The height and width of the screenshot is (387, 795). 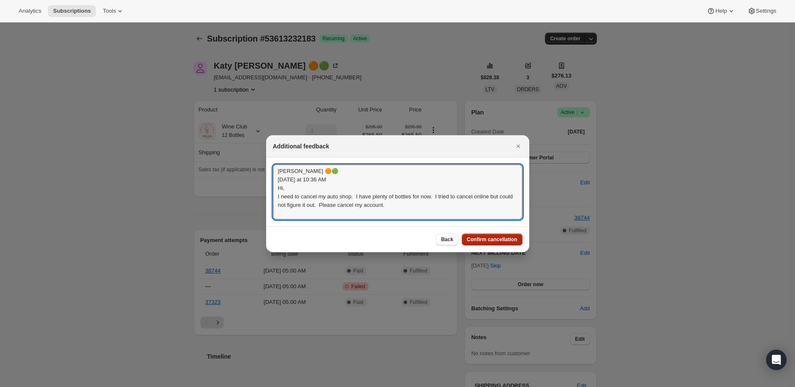 What do you see at coordinates (720, 11) in the screenshot?
I see `span: Help` at bounding box center [720, 11].